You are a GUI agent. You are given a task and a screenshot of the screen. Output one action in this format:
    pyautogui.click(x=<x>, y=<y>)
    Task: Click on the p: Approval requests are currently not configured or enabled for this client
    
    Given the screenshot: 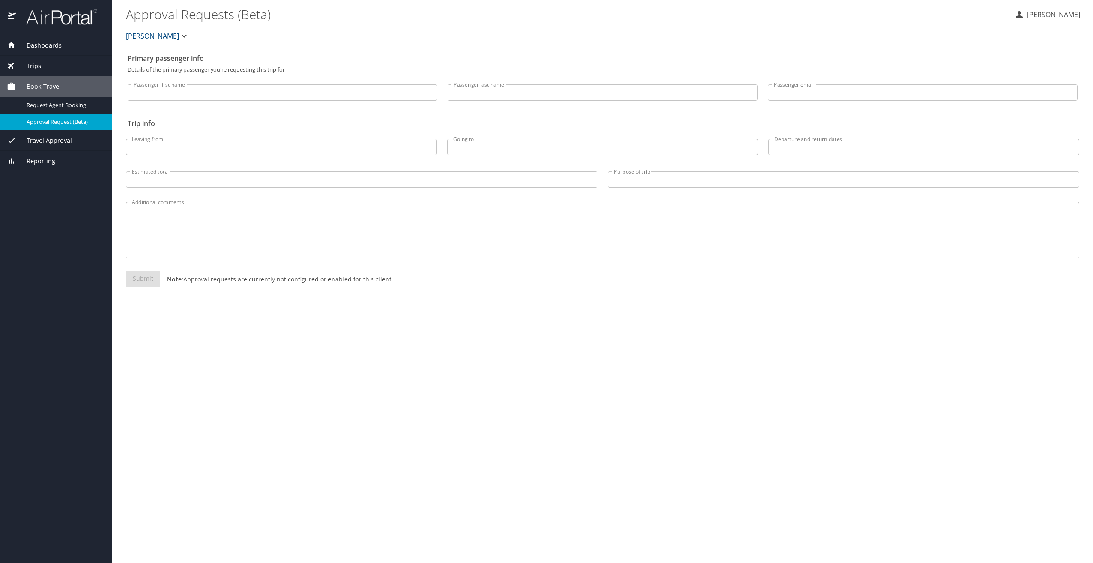 What is the action you would take?
    pyautogui.click(x=276, y=279)
    